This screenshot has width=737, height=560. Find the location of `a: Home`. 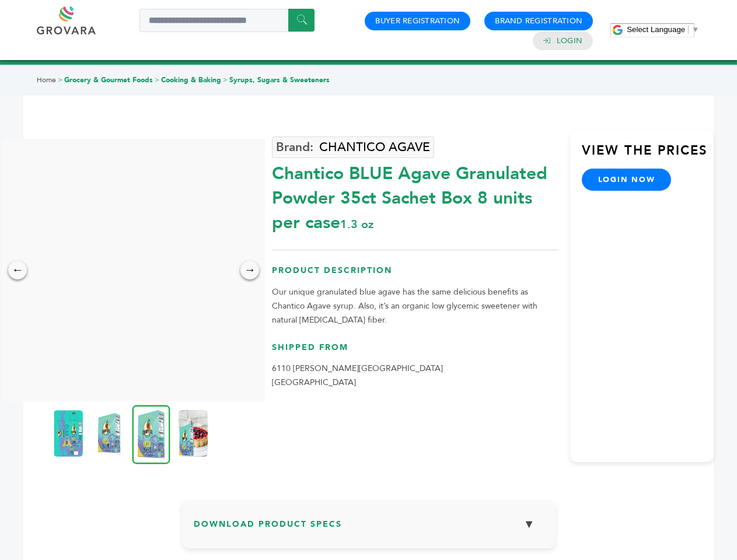

a: Home is located at coordinates (46, 80).